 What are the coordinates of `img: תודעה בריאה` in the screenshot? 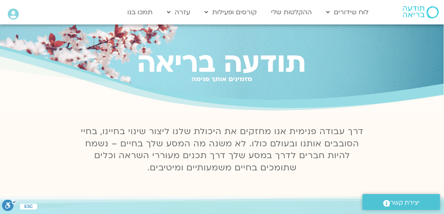 It's located at (421, 12).